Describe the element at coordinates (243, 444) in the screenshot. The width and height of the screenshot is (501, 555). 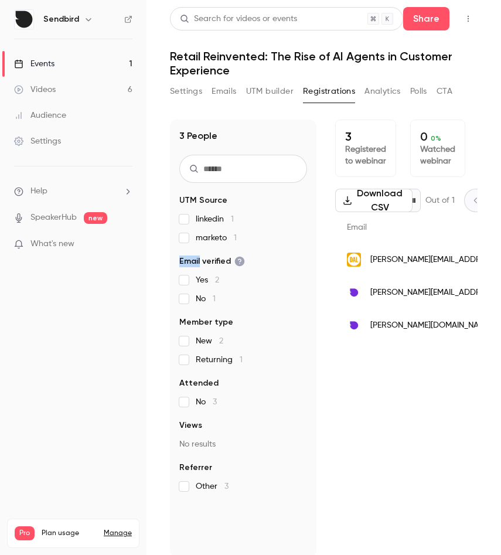
I see `p: No results` at that location.